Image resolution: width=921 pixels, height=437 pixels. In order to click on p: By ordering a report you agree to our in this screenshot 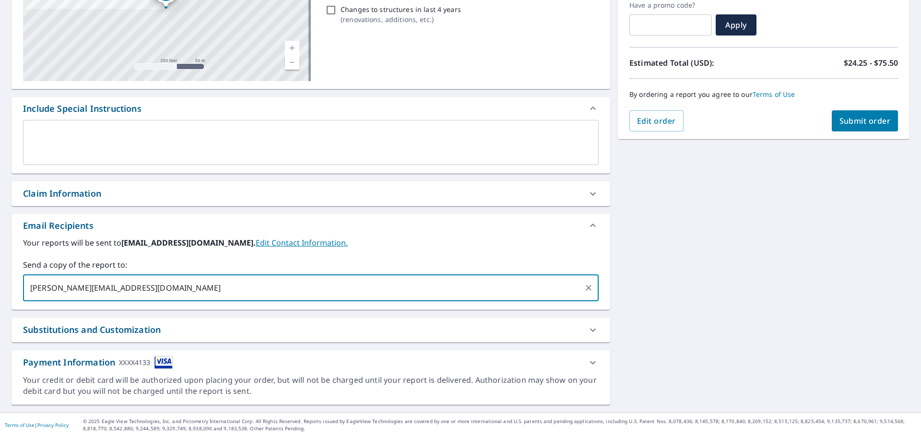, I will do `click(764, 95)`.